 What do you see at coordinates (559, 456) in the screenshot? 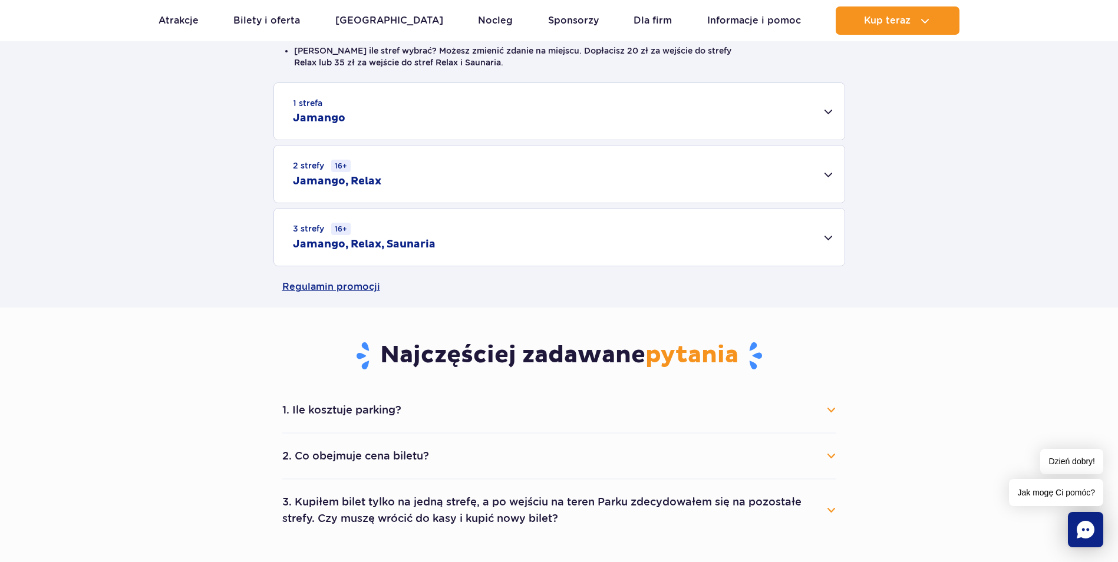
I see `button: 2. Co obejmuje cena biletu?` at bounding box center [559, 456].